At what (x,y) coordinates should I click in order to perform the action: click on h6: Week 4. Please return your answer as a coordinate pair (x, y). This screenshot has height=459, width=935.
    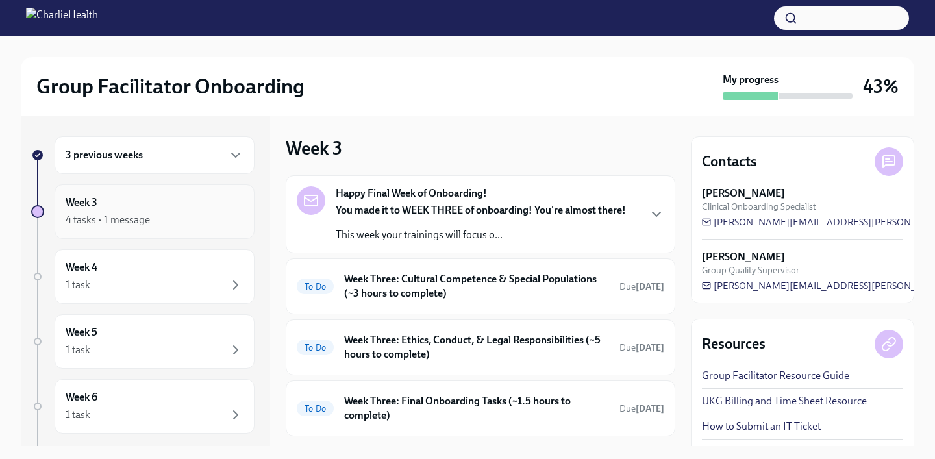
    Looking at the image, I should click on (81, 267).